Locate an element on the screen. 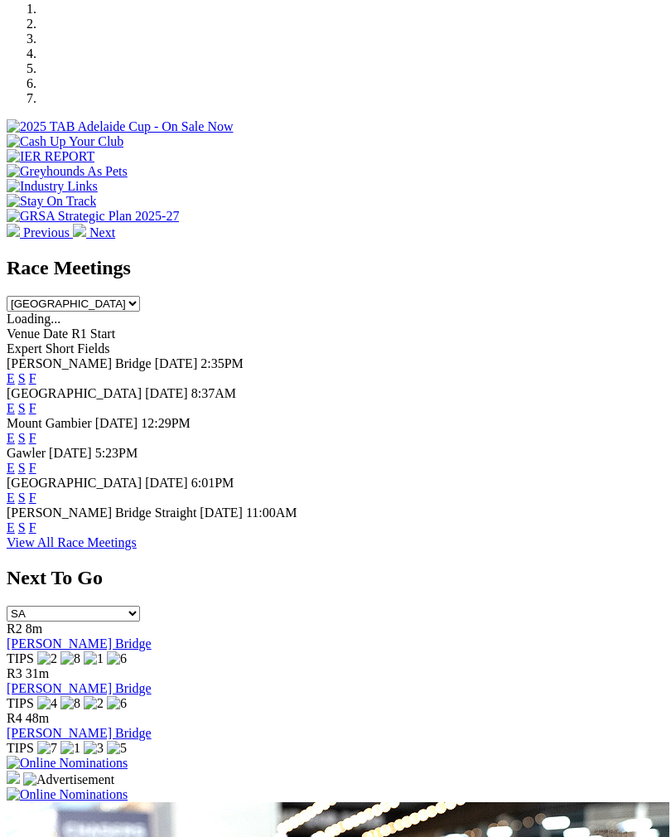  img: GRSA Strategic Plan 2025-27 is located at coordinates (93, 216).